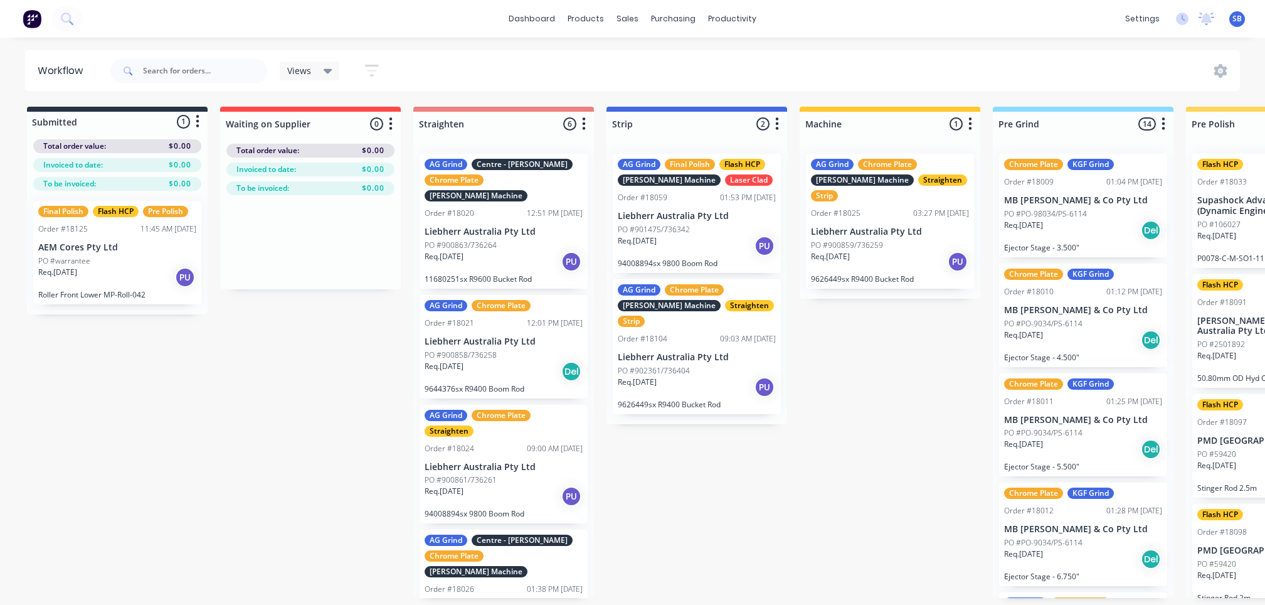  What do you see at coordinates (460, 355) in the screenshot?
I see `p: PO #900858/736258` at bounding box center [460, 355].